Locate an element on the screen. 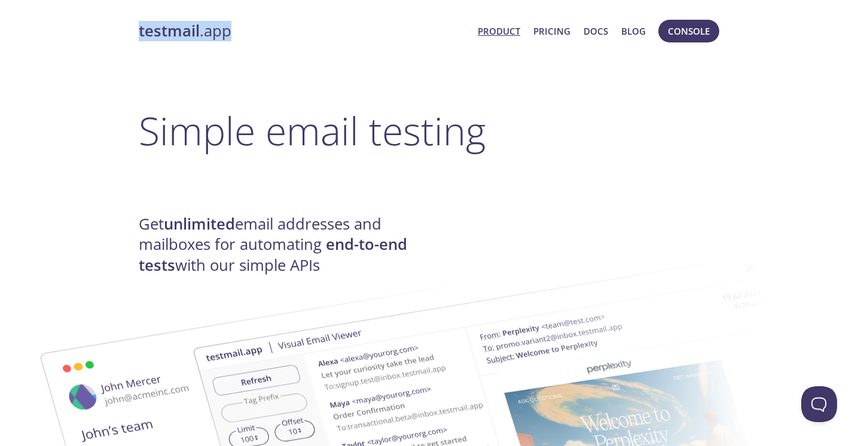 This screenshot has height=446, width=861. a: Product is located at coordinates (499, 31).